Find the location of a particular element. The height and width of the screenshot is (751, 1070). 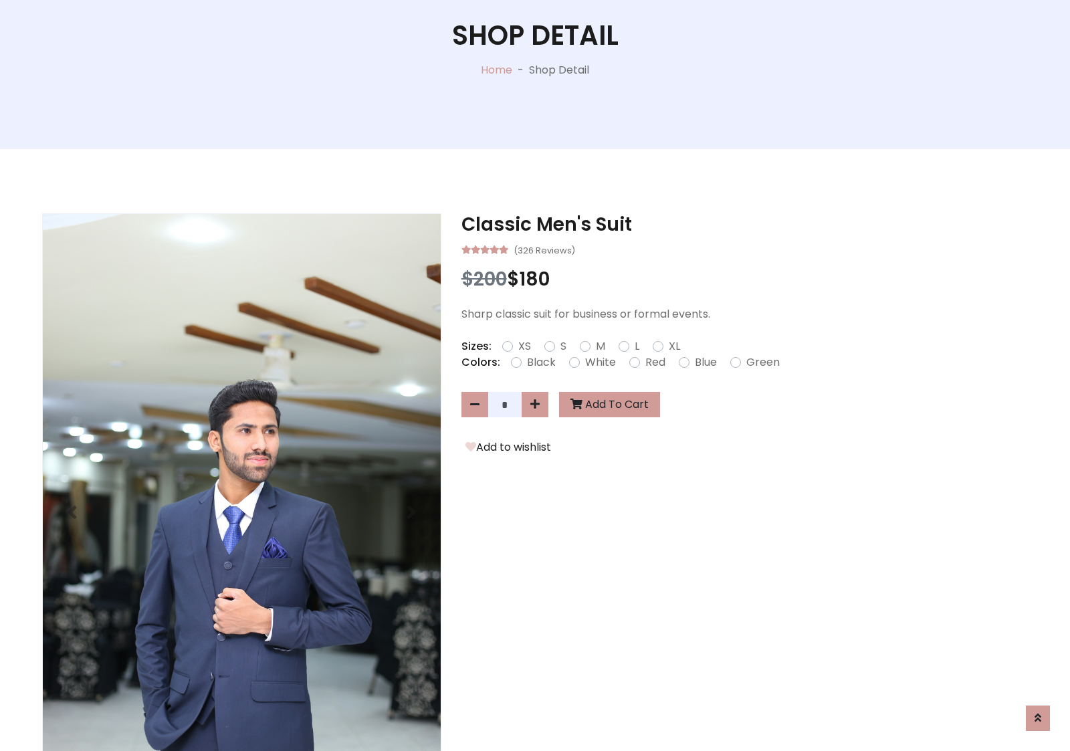

label: XL is located at coordinates (674, 346).